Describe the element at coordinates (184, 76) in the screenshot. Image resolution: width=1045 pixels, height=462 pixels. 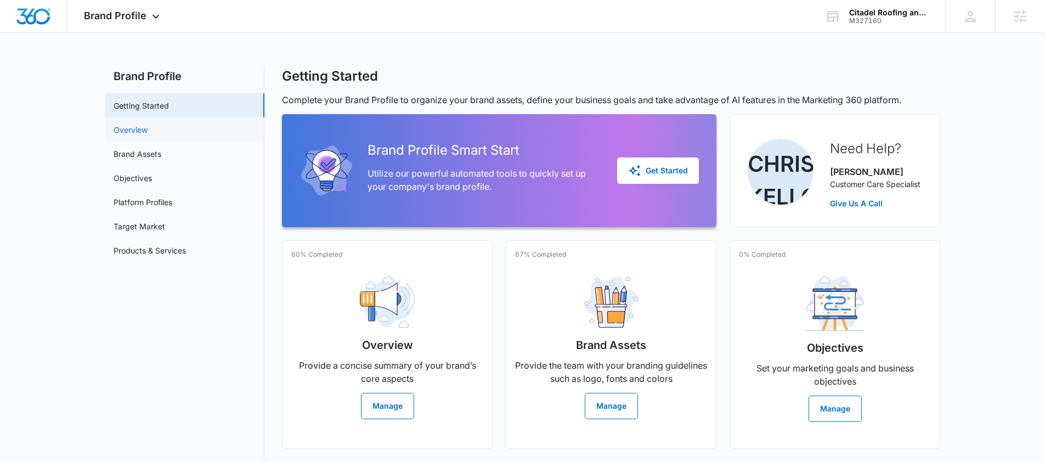
I see `h2: Brand Profile` at that location.